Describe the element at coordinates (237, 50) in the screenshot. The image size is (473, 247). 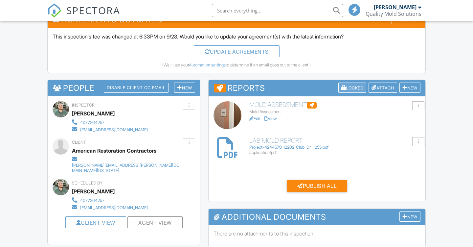
I see `div: This inspection's fee was changed at 6:33PM on 9/28. Would you like to update your agreement(s) w...` at that location.